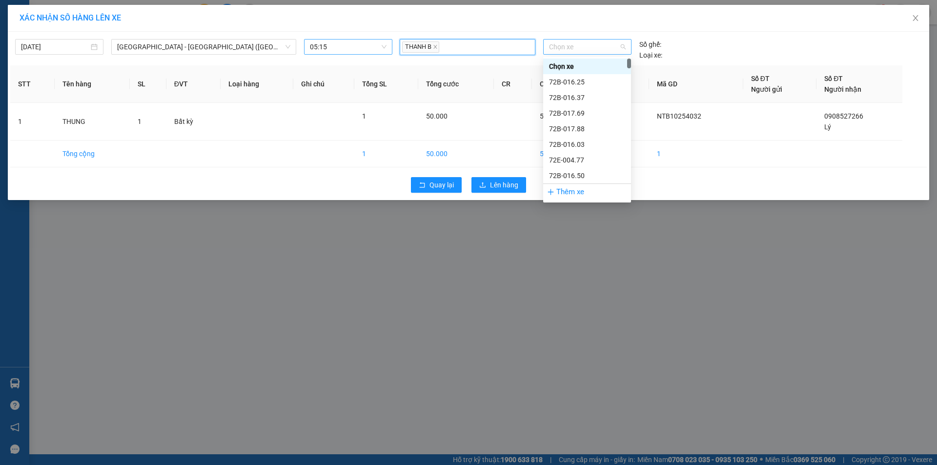 Image resolution: width=937 pixels, height=465 pixels. Describe the element at coordinates (504, 185) in the screenshot. I see `span: Lên hàng` at that location.